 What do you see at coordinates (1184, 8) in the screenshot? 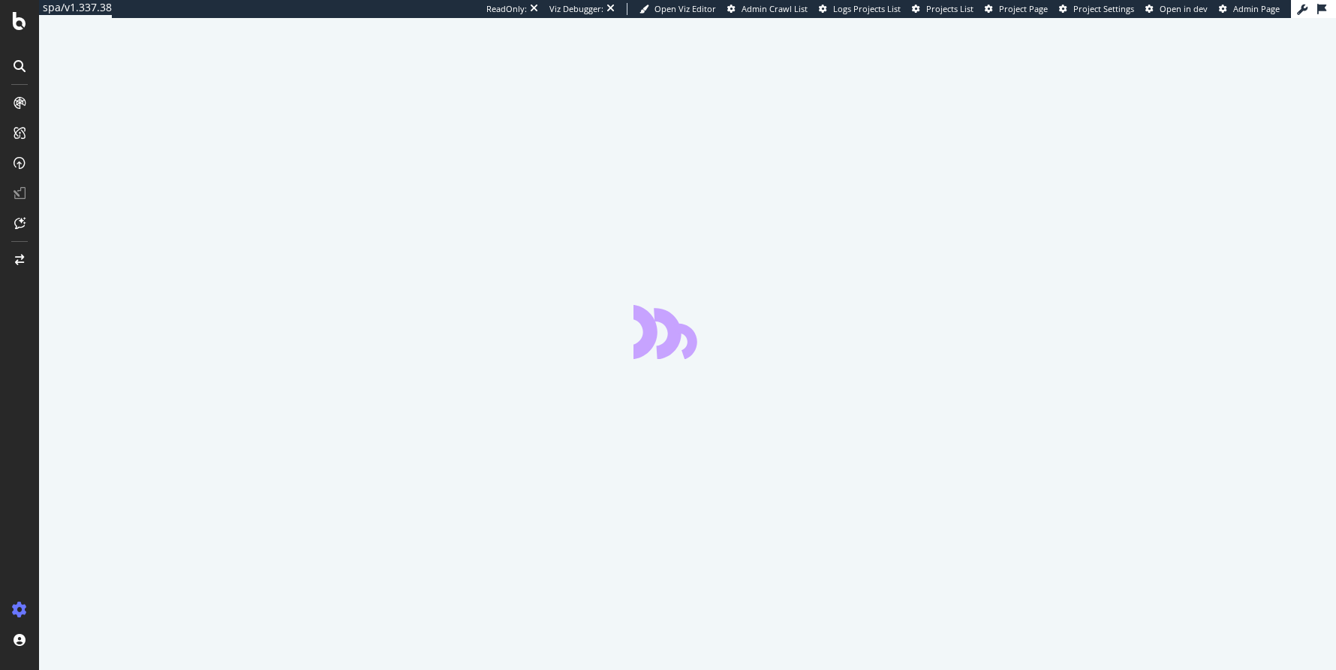
I see `span: Open in dev` at bounding box center [1184, 8].